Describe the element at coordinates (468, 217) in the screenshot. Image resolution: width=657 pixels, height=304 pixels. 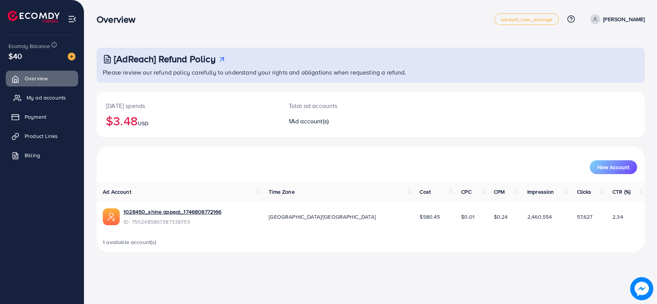
I see `span: $0.01` at that location.